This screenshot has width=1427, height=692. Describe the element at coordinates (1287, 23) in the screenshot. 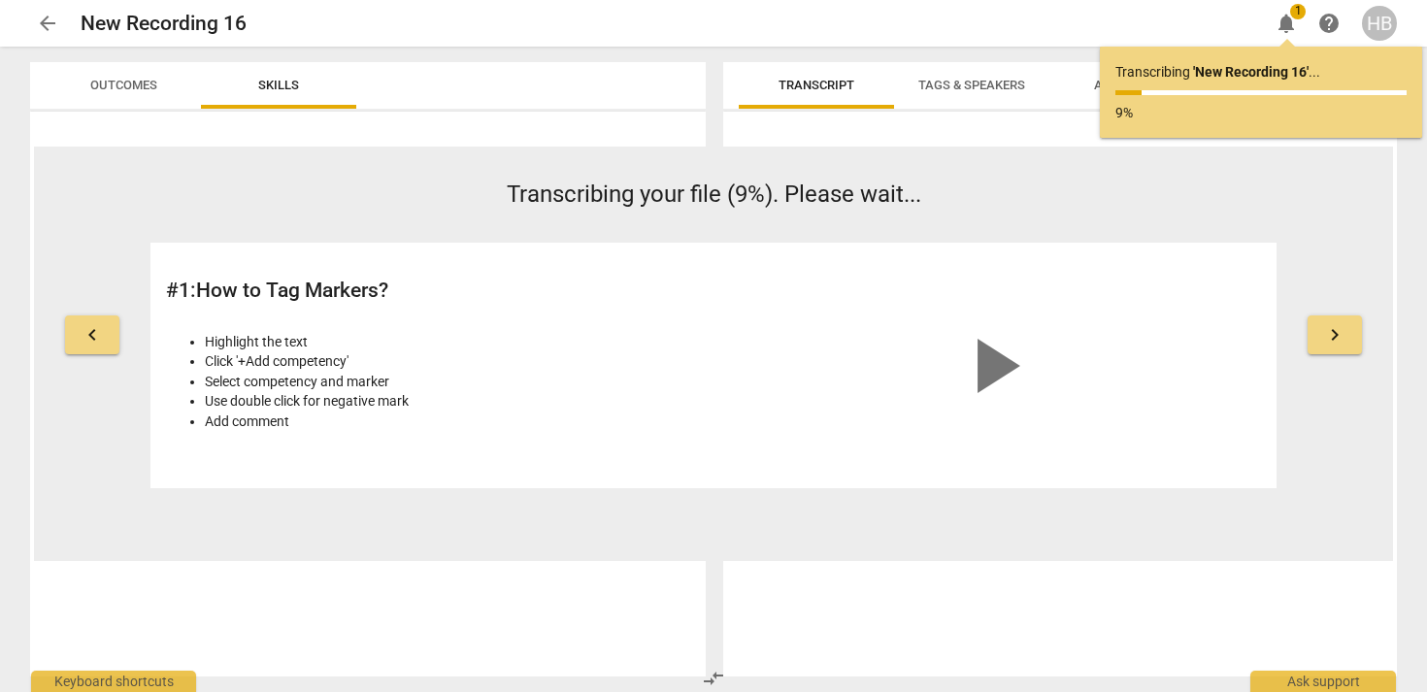

I see `button: Notifications` at that location.